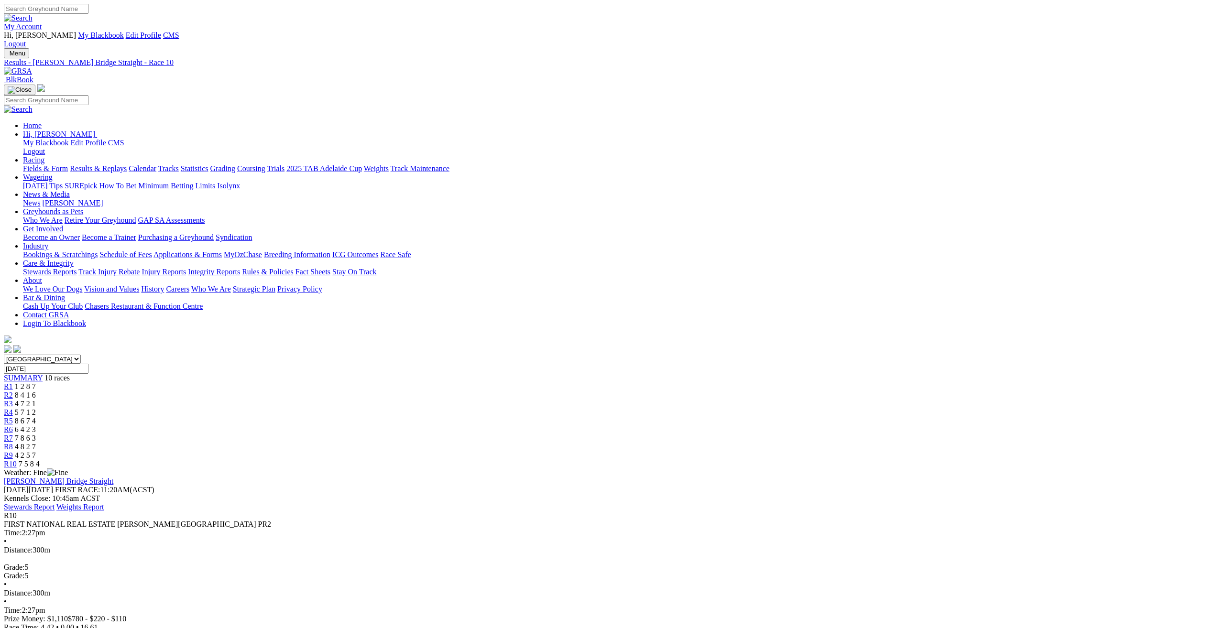  What do you see at coordinates (48, 263) in the screenshot?
I see `a: Care & Integrity` at bounding box center [48, 263].